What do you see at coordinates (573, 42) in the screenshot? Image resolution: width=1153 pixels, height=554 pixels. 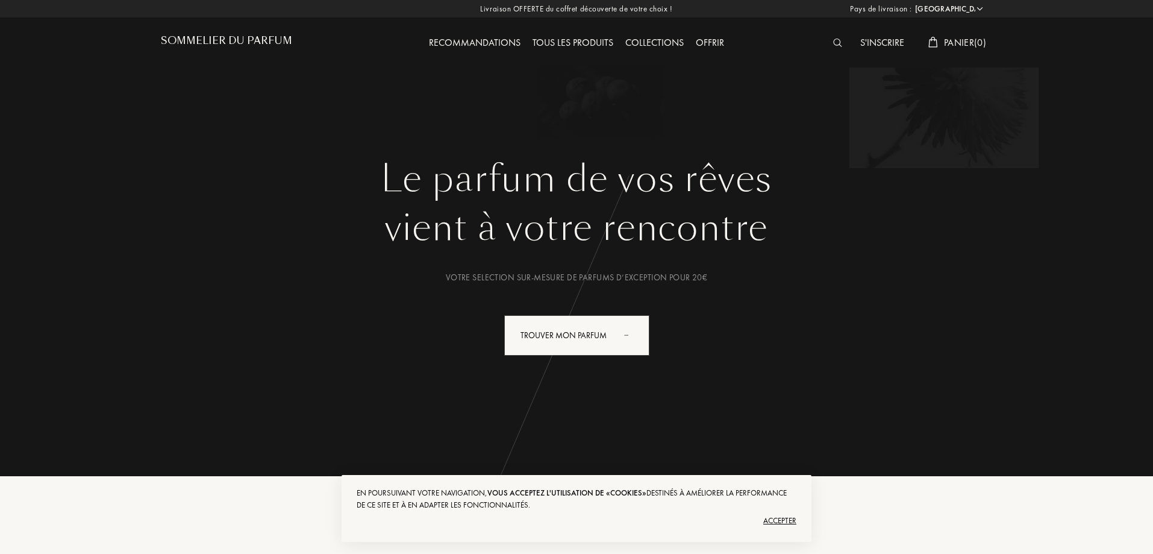 I see `a: Tous les produits` at bounding box center [573, 42].